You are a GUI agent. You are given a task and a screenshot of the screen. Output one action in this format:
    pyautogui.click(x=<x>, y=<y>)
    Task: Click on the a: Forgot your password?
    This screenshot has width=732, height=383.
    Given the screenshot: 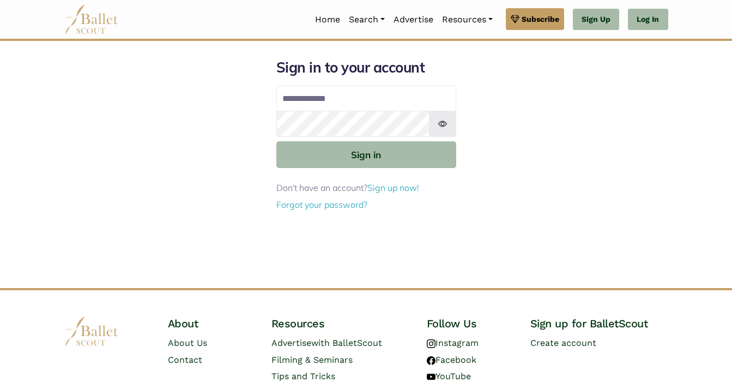 What is the action you would take?
    pyautogui.click(x=322, y=204)
    